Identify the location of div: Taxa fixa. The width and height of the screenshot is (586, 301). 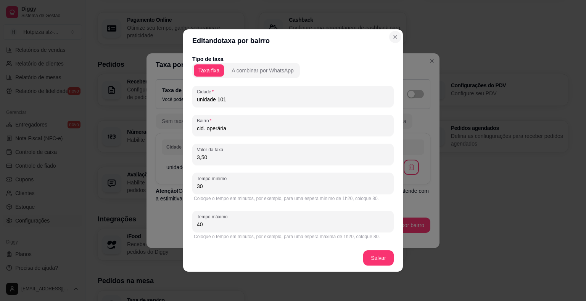
(209, 71).